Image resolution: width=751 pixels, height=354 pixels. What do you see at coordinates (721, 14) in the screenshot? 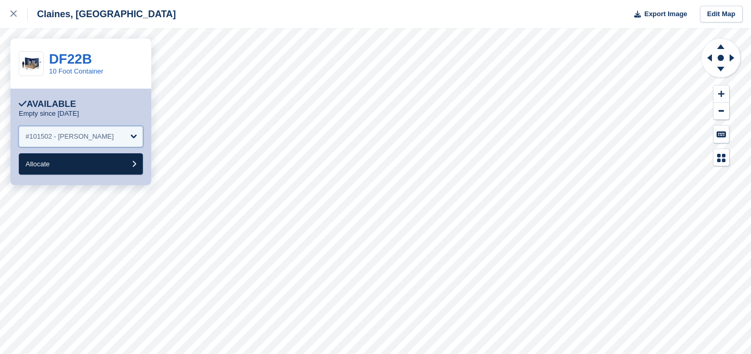
I see `a: Edit Map` at bounding box center [721, 14].